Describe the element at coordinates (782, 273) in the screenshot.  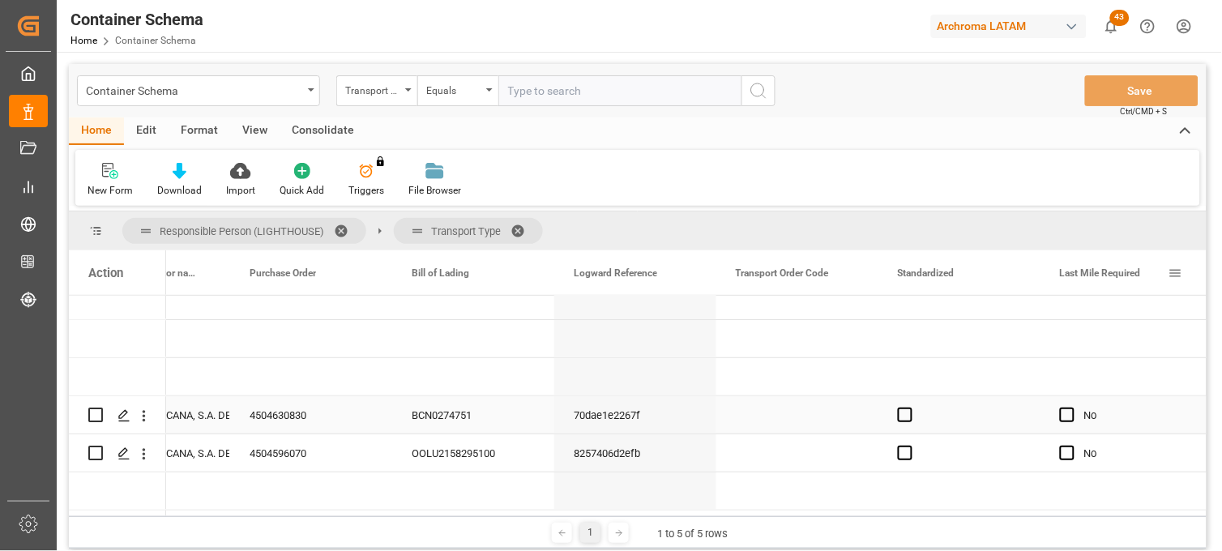
I see `span: Transport Order Code` at that location.